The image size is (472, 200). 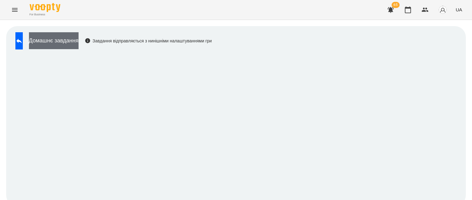 I want to click on span: For Business, so click(x=45, y=14).